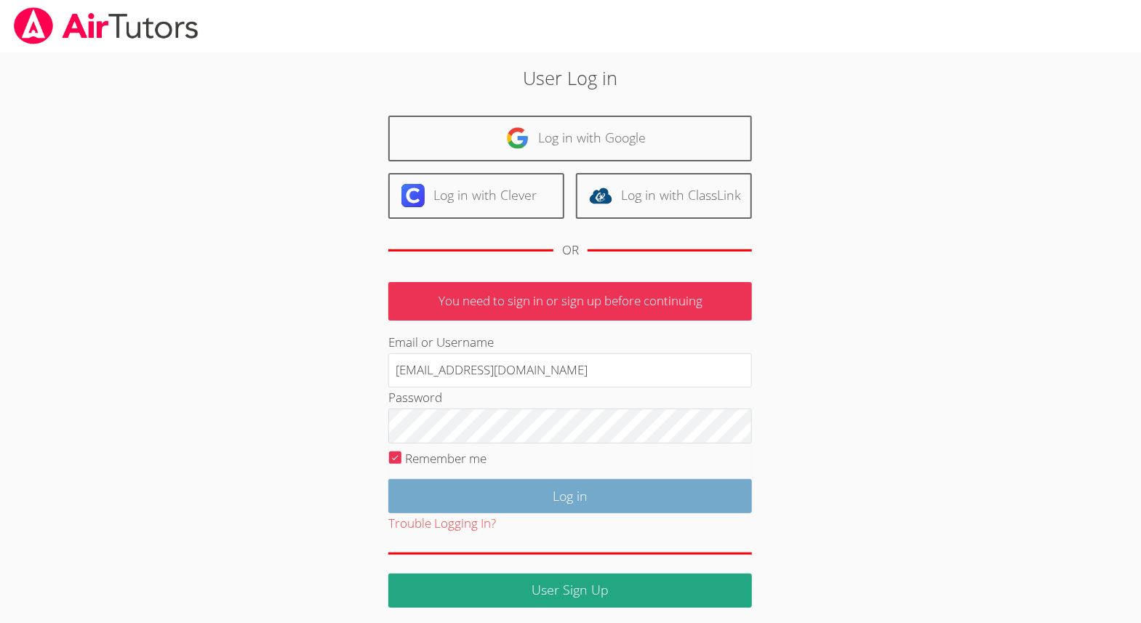 The height and width of the screenshot is (623, 1141). Describe the element at coordinates (664, 196) in the screenshot. I see `a: Log in with ClassLink` at that location.